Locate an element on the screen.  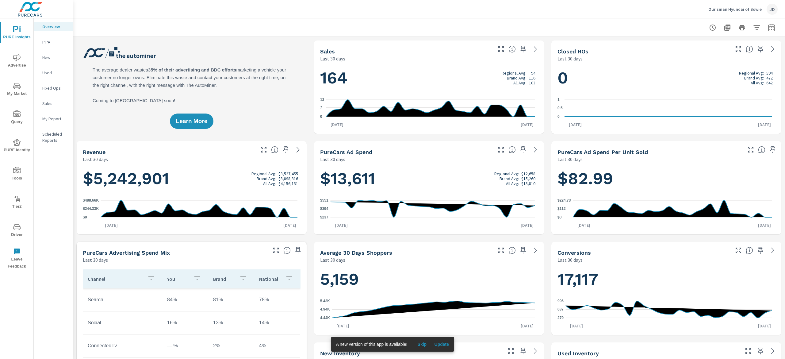
p: Brand is located at coordinates (224, 279).